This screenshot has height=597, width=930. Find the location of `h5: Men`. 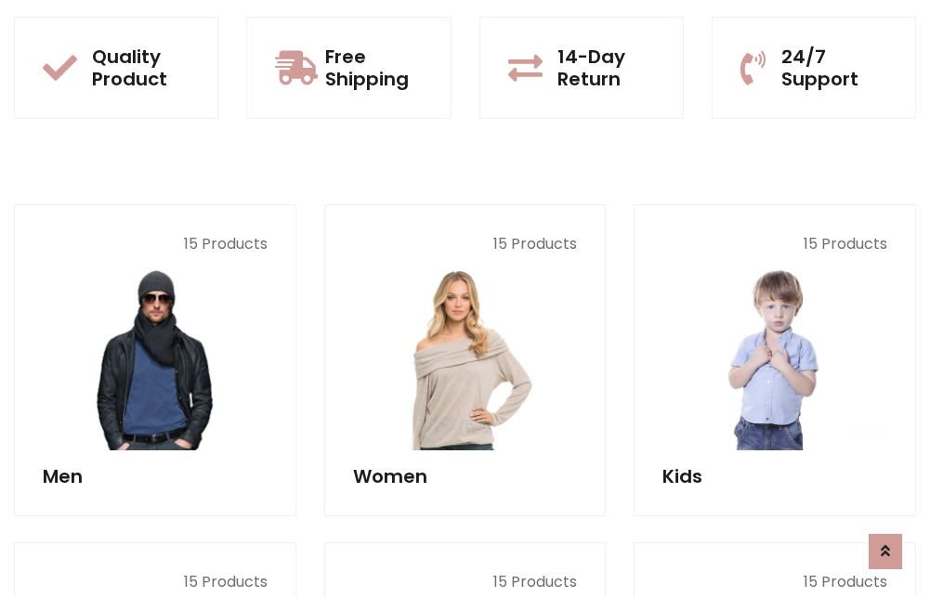

h5: Men is located at coordinates (155, 476).